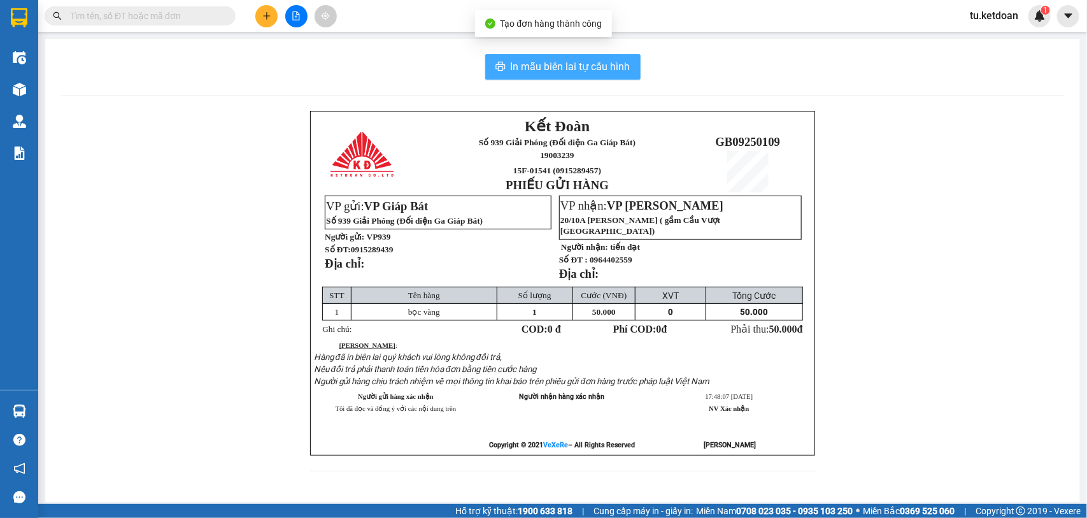  Describe the element at coordinates (152, 70) in the screenshot. I see `span: GB09250108` at that location.